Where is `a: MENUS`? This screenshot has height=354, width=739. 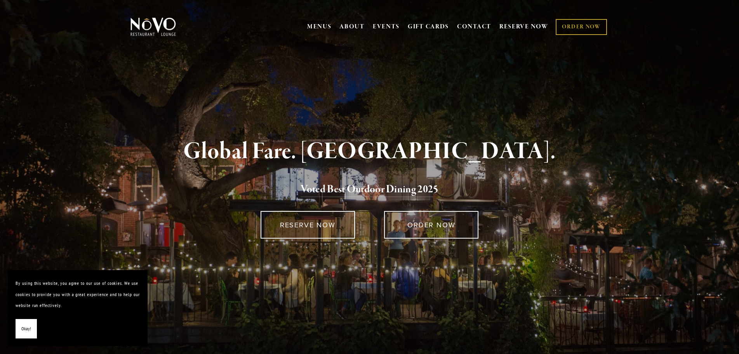 a: MENUS is located at coordinates (319, 27).